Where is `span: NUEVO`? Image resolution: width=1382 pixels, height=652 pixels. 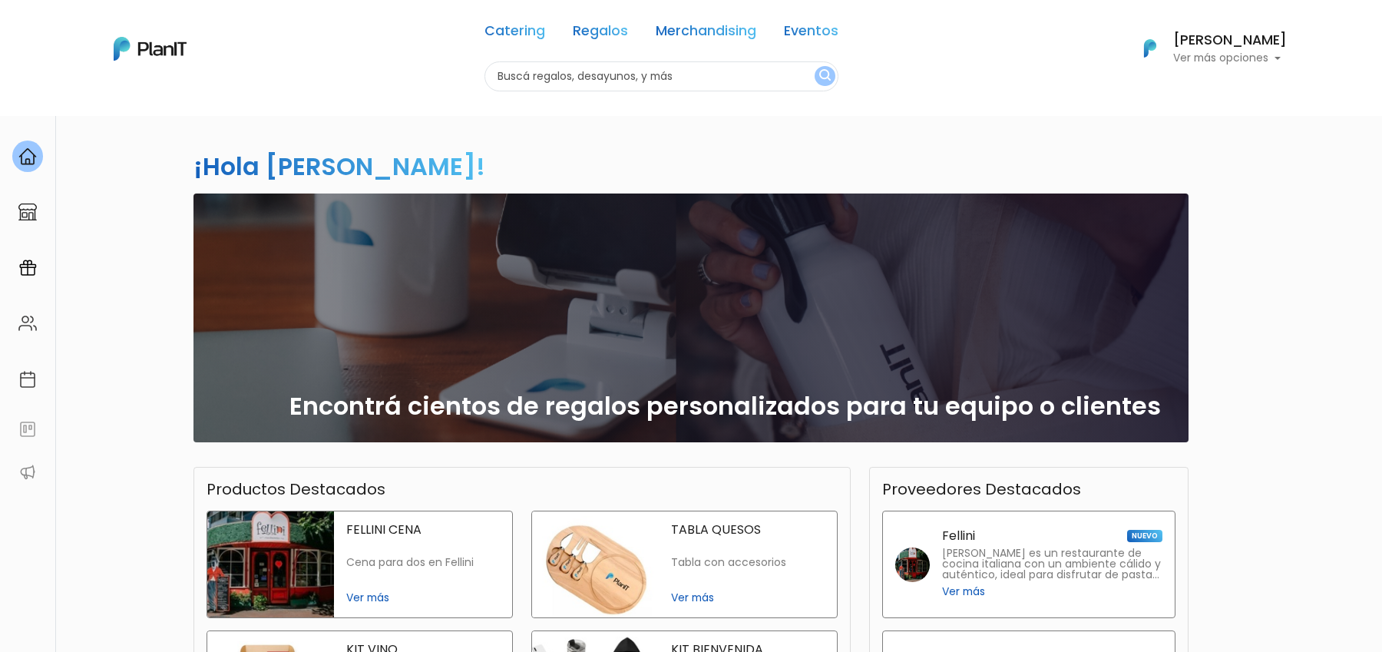
span: NUEVO is located at coordinates (1145, 536).